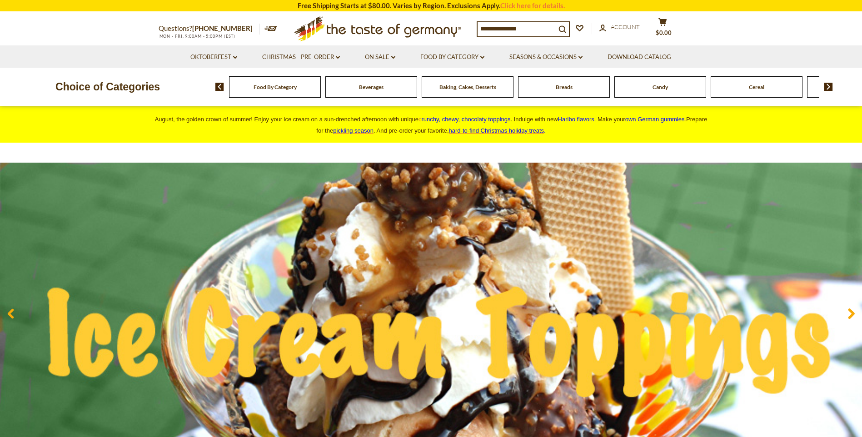 The image size is (862, 437). Describe the element at coordinates (756, 87) in the screenshot. I see `span: Cereal` at that location.